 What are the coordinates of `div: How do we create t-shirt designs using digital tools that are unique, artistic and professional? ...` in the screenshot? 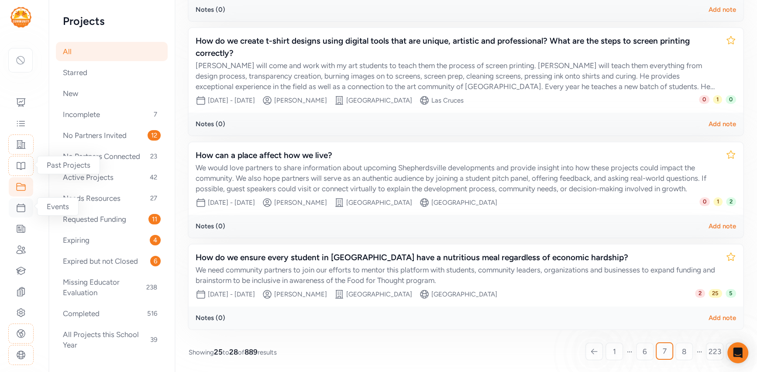 It's located at (457, 47).